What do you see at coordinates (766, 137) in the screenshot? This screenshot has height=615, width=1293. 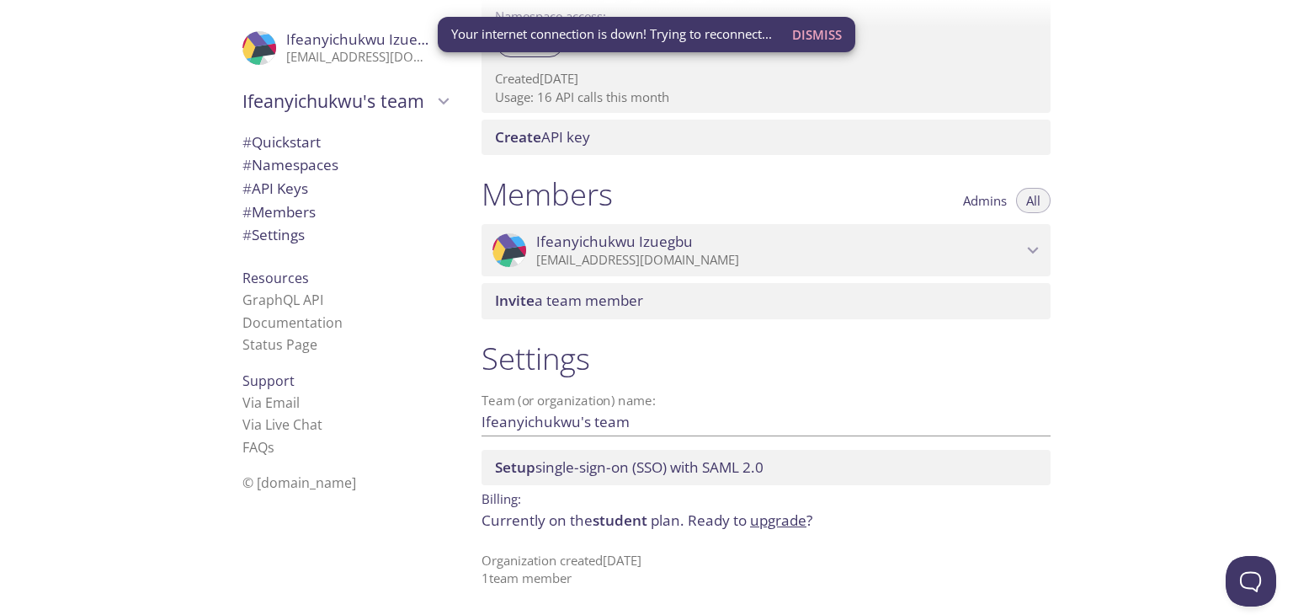 I see `div: Create API Key` at bounding box center [766, 137].